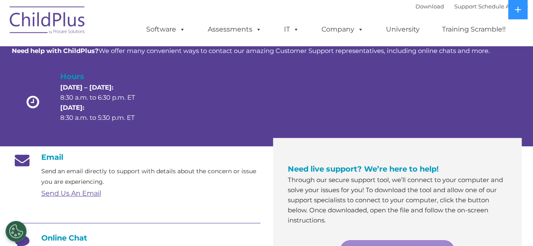  Describe the element at coordinates (473, 29) in the screenshot. I see `a: Training Scramble!!` at that location.